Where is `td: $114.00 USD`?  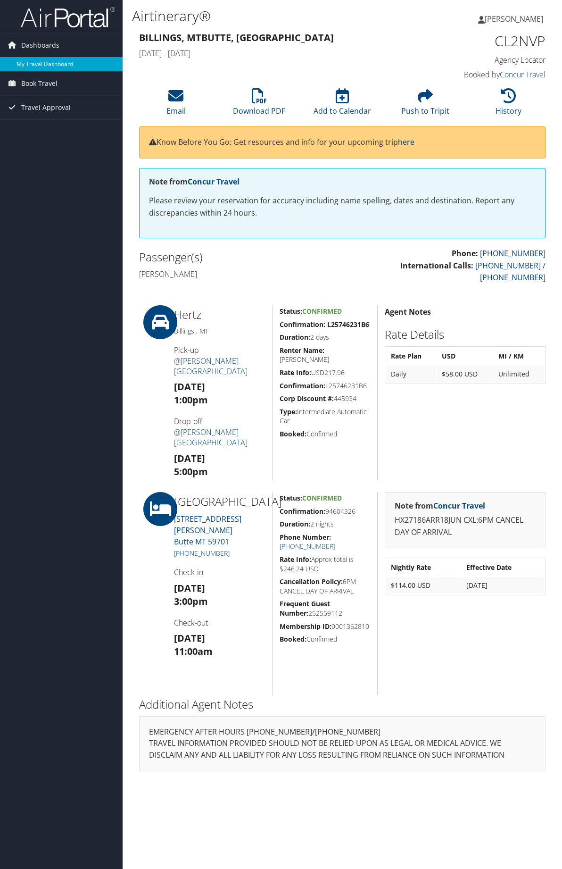
td: $114.00 USD is located at coordinates (424, 585).